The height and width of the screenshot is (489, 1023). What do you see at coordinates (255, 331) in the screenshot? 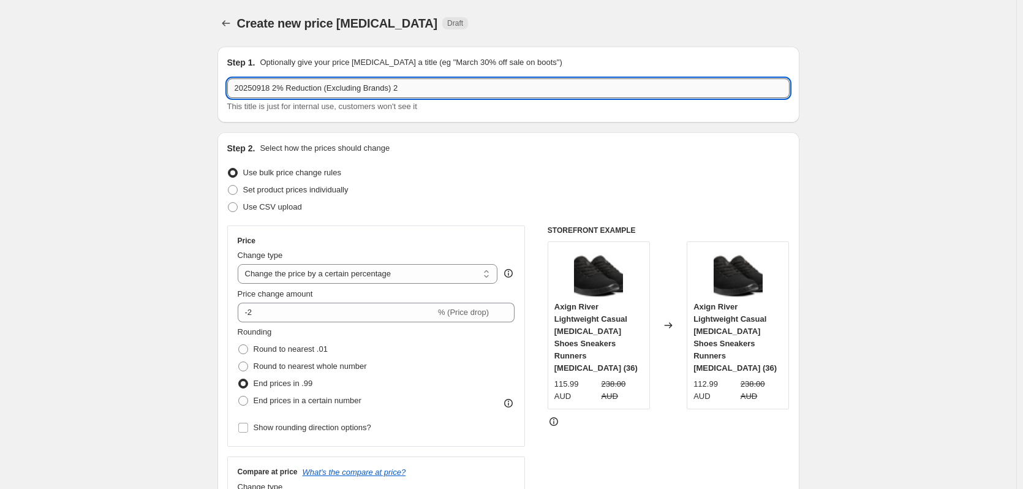
I see `span: Rounding` at bounding box center [255, 331].